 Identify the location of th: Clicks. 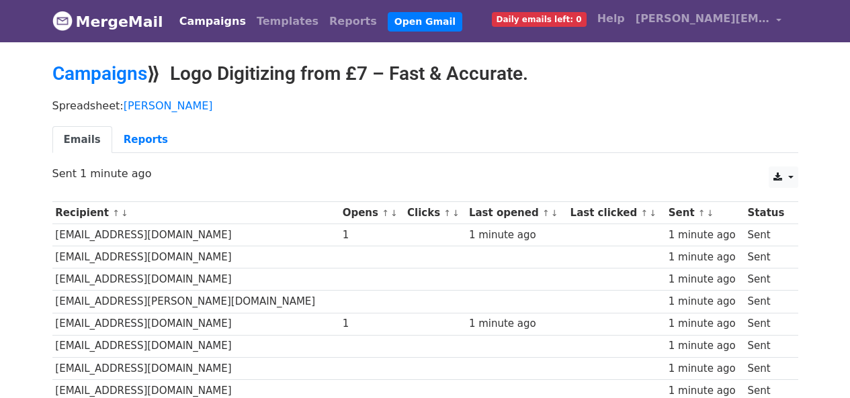
(435, 213).